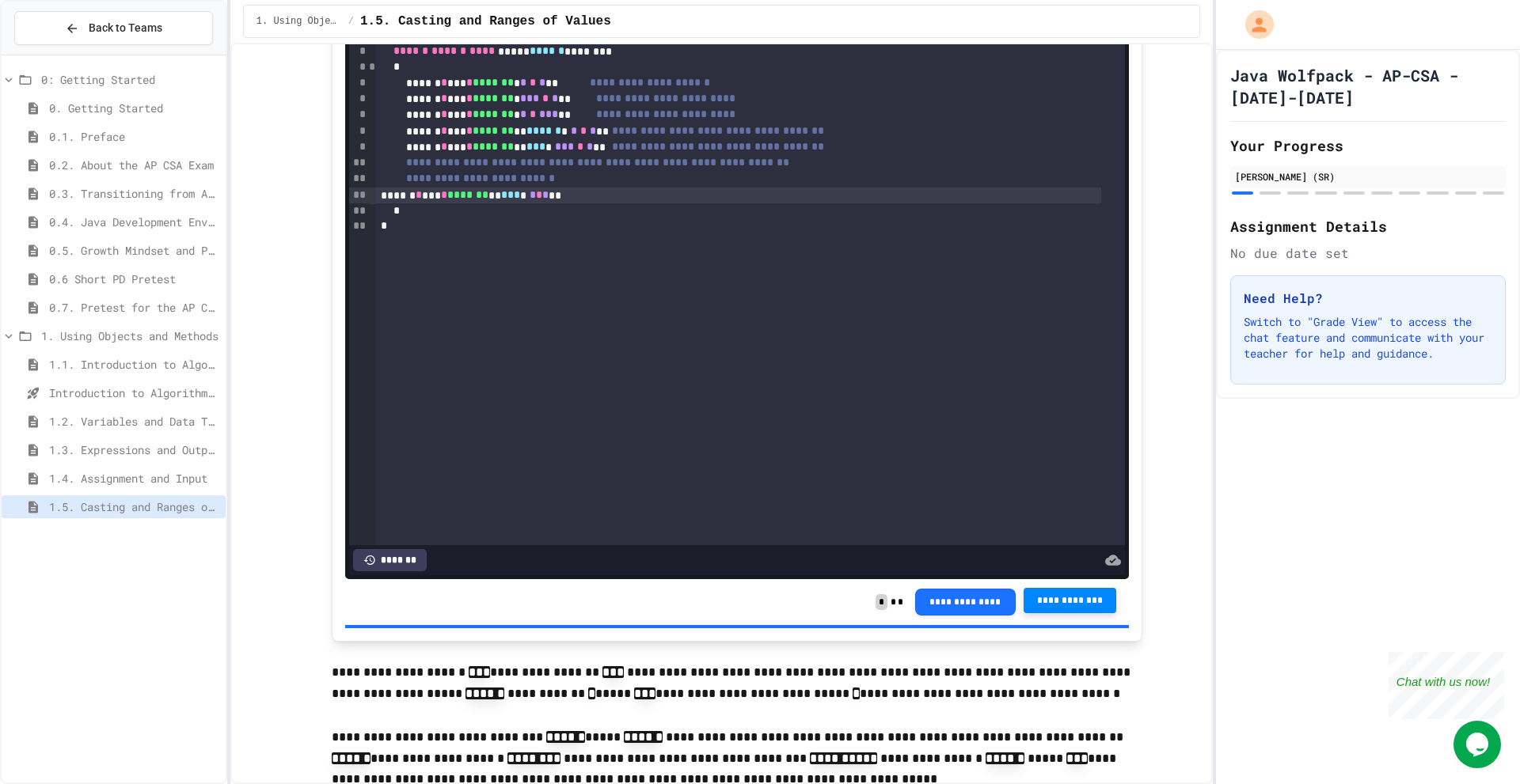 Image resolution: width=1520 pixels, height=784 pixels. I want to click on span: 0: Getting Started, so click(130, 79).